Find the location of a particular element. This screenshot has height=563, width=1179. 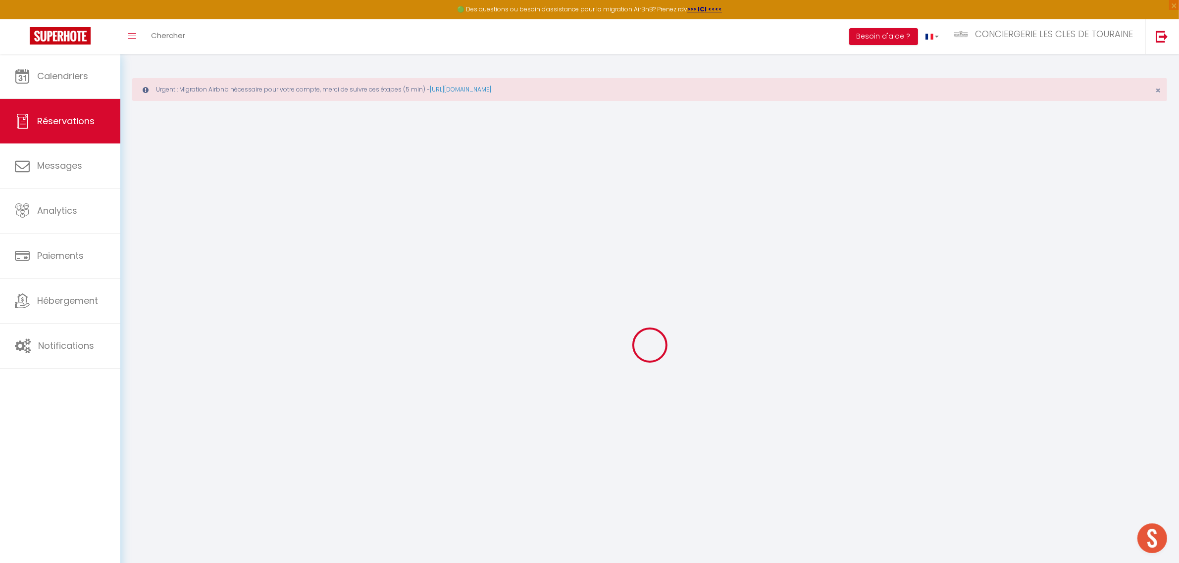

span: Messages is located at coordinates (59, 165).